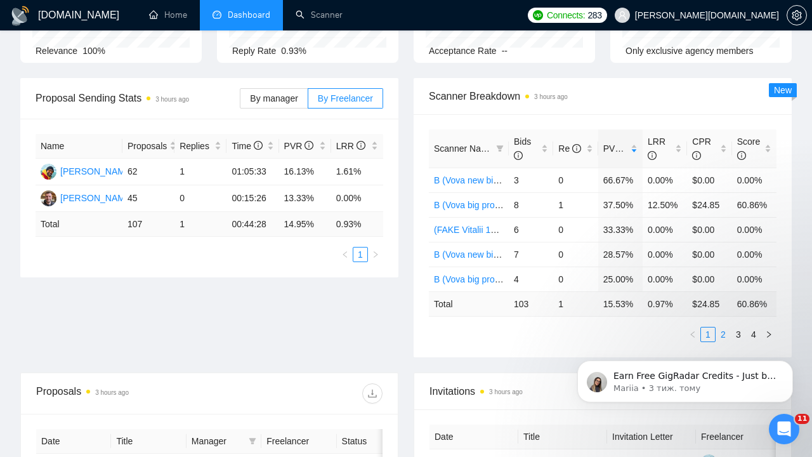 The height and width of the screenshot is (457, 812). I want to click on span: Dashboard, so click(249, 15).